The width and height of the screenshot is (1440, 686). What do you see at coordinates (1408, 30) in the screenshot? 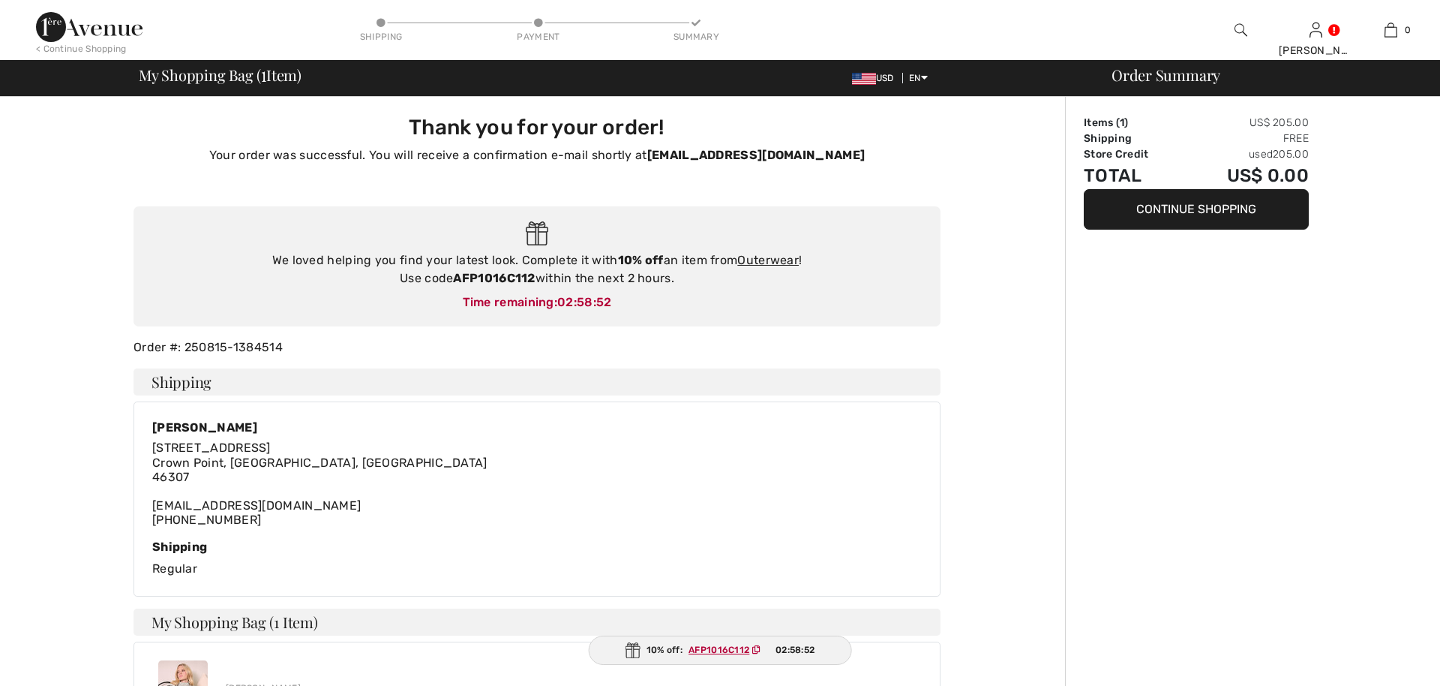
I see `span: 0` at bounding box center [1408, 30].